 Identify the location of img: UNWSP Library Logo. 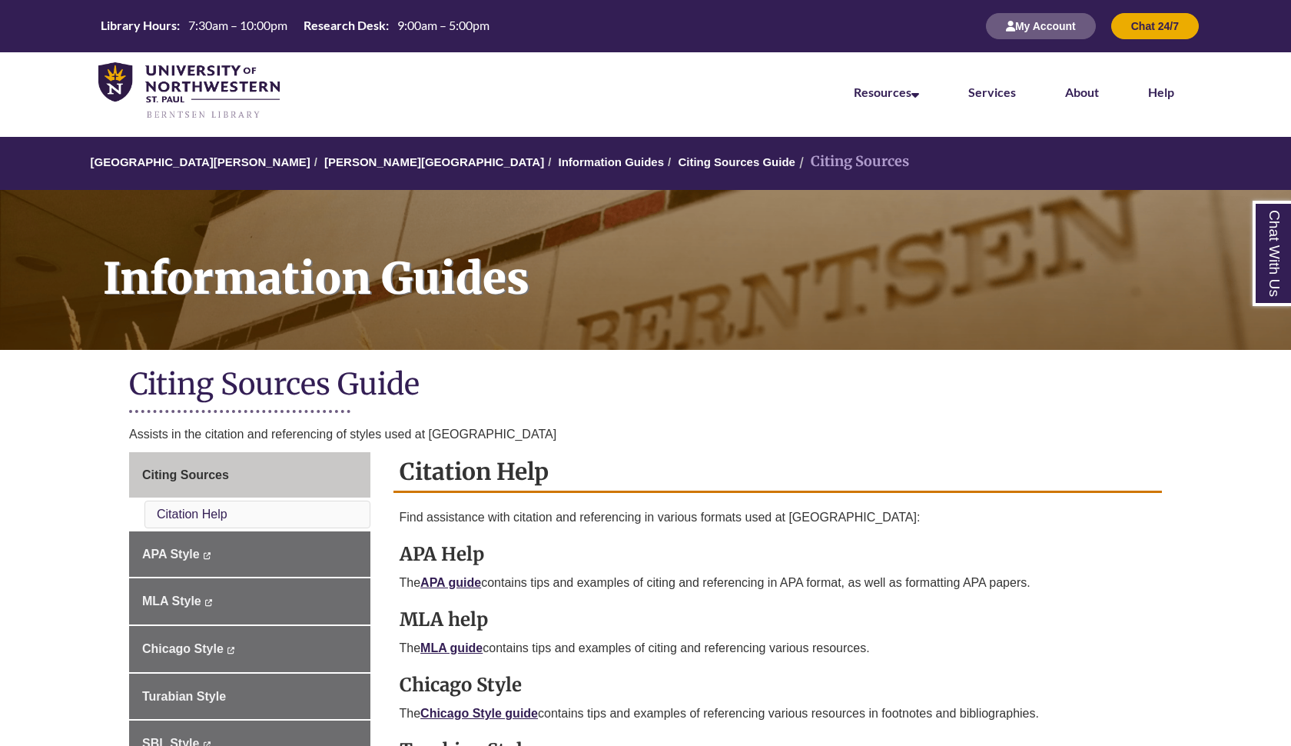
(189, 91).